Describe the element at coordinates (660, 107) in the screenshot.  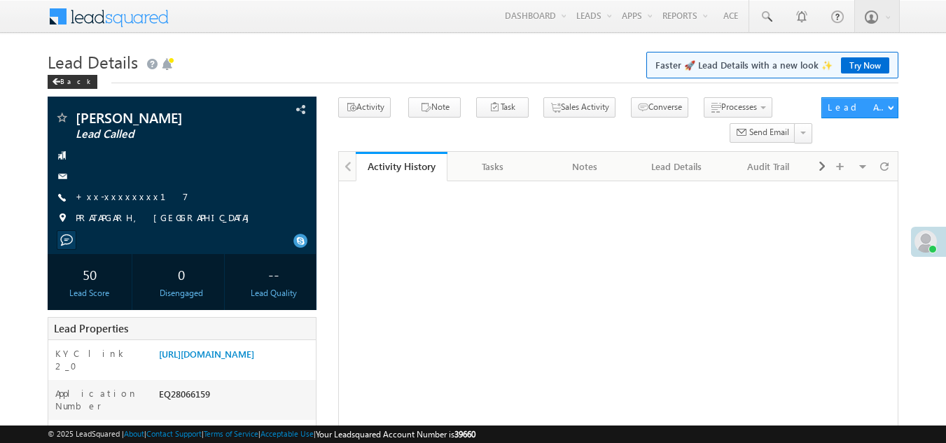
I see `button: Converse` at that location.